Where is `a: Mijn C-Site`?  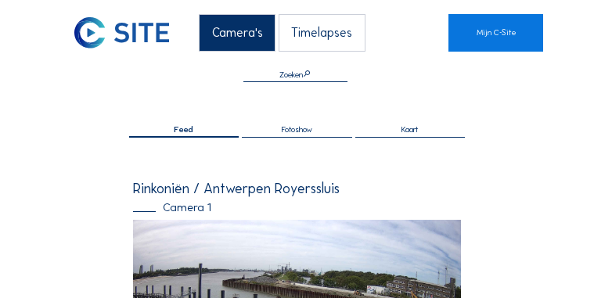
a: Mijn C-Site is located at coordinates (496, 33).